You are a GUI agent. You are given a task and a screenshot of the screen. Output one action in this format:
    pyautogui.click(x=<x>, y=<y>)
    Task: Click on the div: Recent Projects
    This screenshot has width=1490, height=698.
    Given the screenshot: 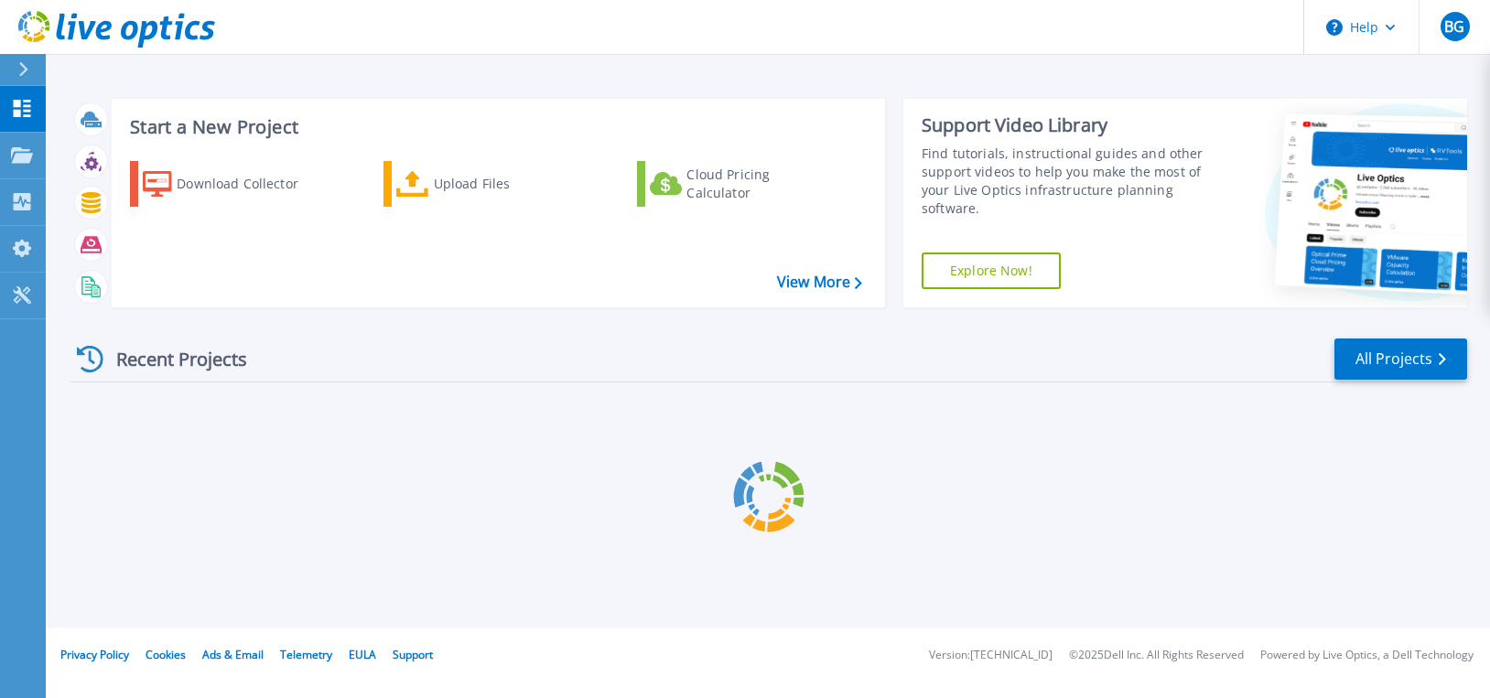 What is the action you would take?
    pyautogui.click(x=171, y=359)
    